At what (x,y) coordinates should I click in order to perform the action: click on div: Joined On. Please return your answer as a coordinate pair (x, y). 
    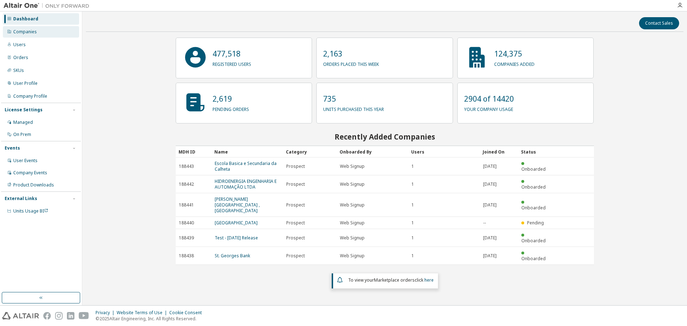
    Looking at the image, I should click on (499, 152).